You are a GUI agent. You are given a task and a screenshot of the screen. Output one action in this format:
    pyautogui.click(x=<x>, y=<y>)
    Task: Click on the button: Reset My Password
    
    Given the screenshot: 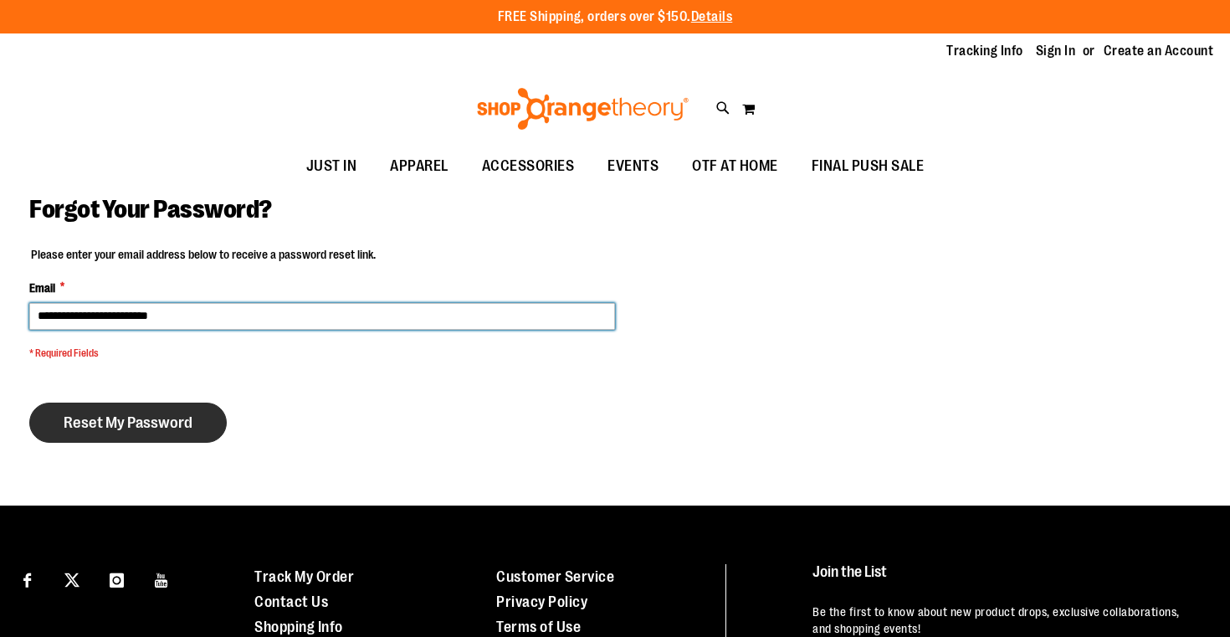 What is the action you would take?
    pyautogui.click(x=128, y=422)
    